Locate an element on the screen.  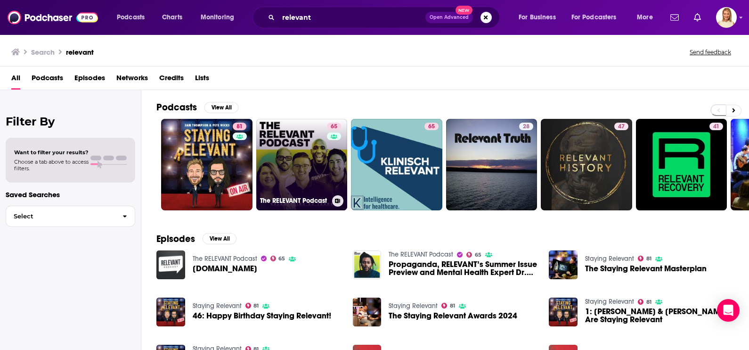
span: Want to filter your results? is located at coordinates (51, 152).